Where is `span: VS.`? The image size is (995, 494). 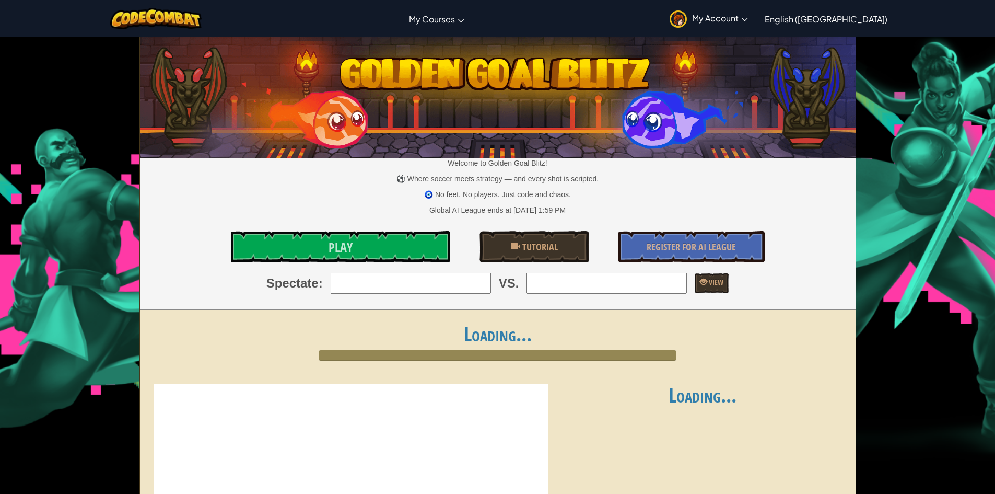
span: VS. is located at coordinates (509, 283).